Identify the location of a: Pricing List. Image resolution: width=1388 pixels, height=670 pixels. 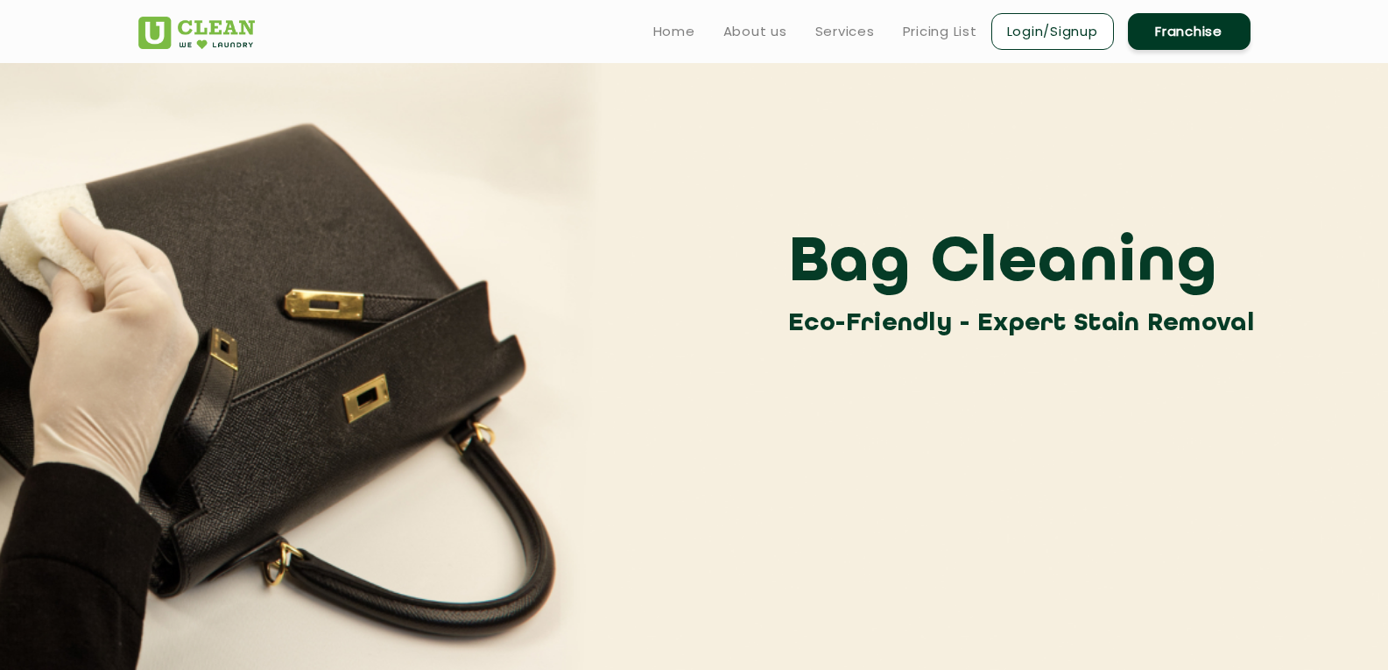
(939, 32).